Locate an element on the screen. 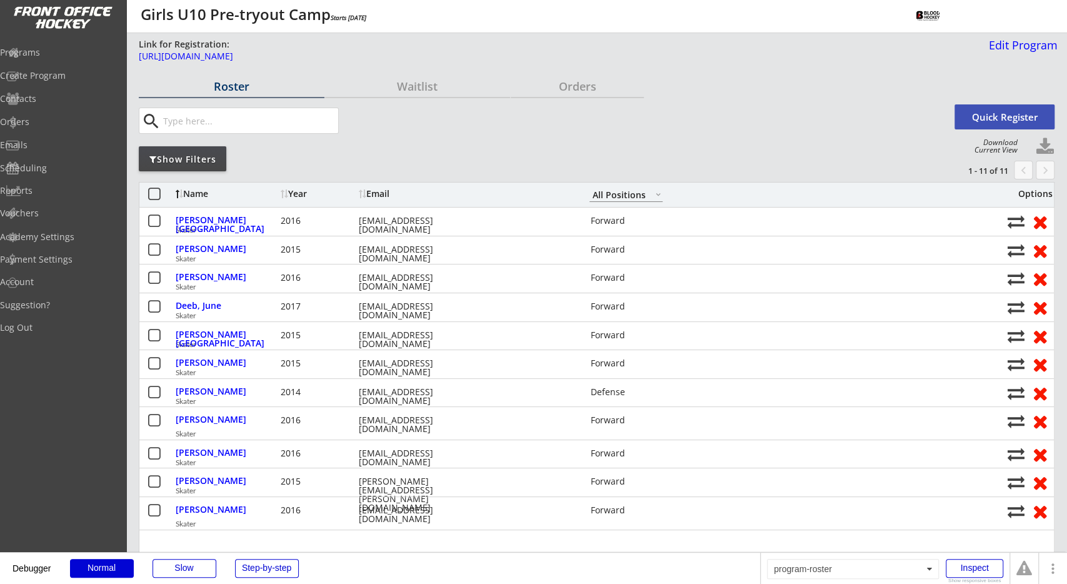  button: keyboard_arrow_right is located at coordinates (1045, 170).